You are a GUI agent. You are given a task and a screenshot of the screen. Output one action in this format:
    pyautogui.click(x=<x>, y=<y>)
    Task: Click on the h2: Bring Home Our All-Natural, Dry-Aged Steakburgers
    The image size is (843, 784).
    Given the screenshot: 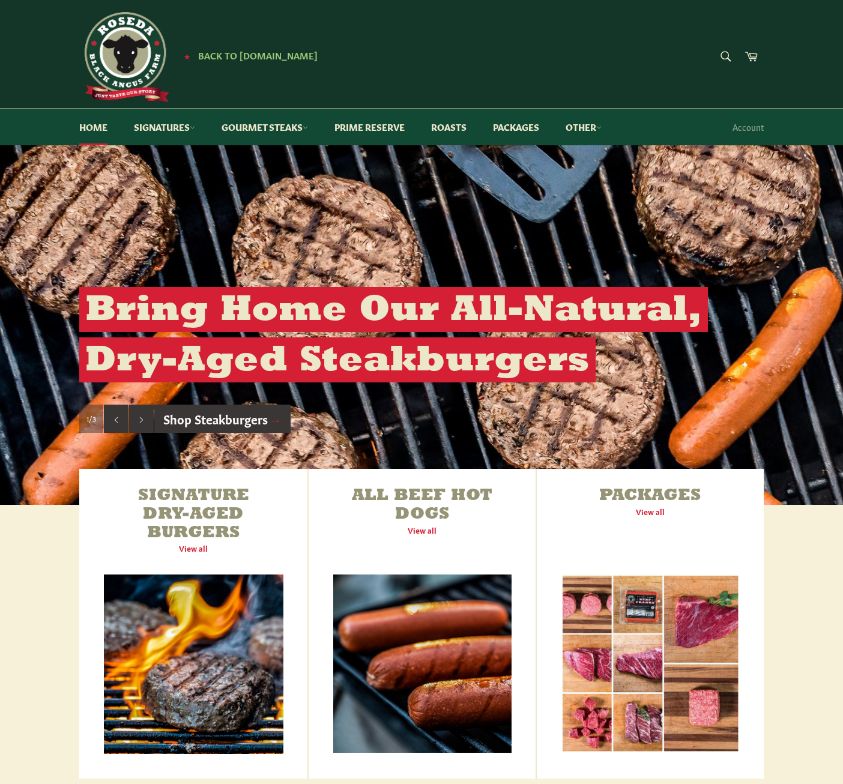 What is the action you would take?
    pyautogui.click(x=393, y=334)
    